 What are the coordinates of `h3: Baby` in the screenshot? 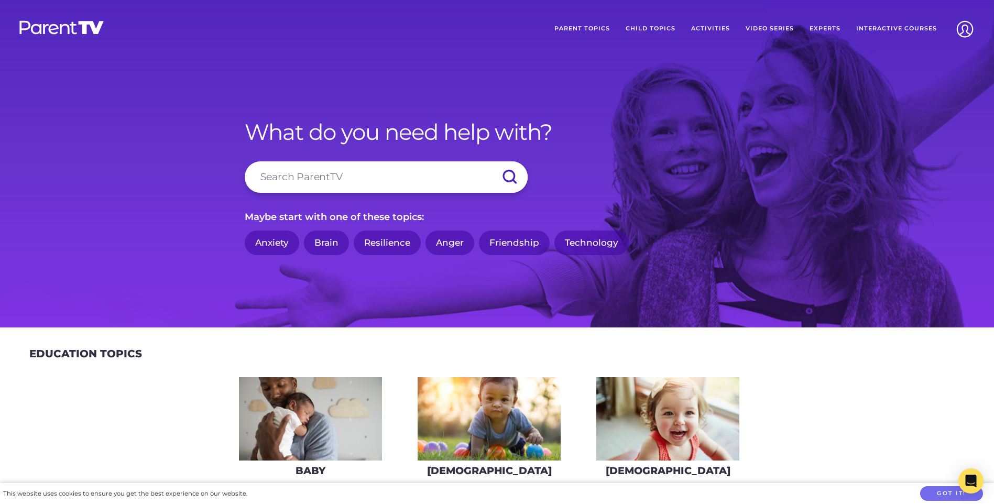 It's located at (310, 471).